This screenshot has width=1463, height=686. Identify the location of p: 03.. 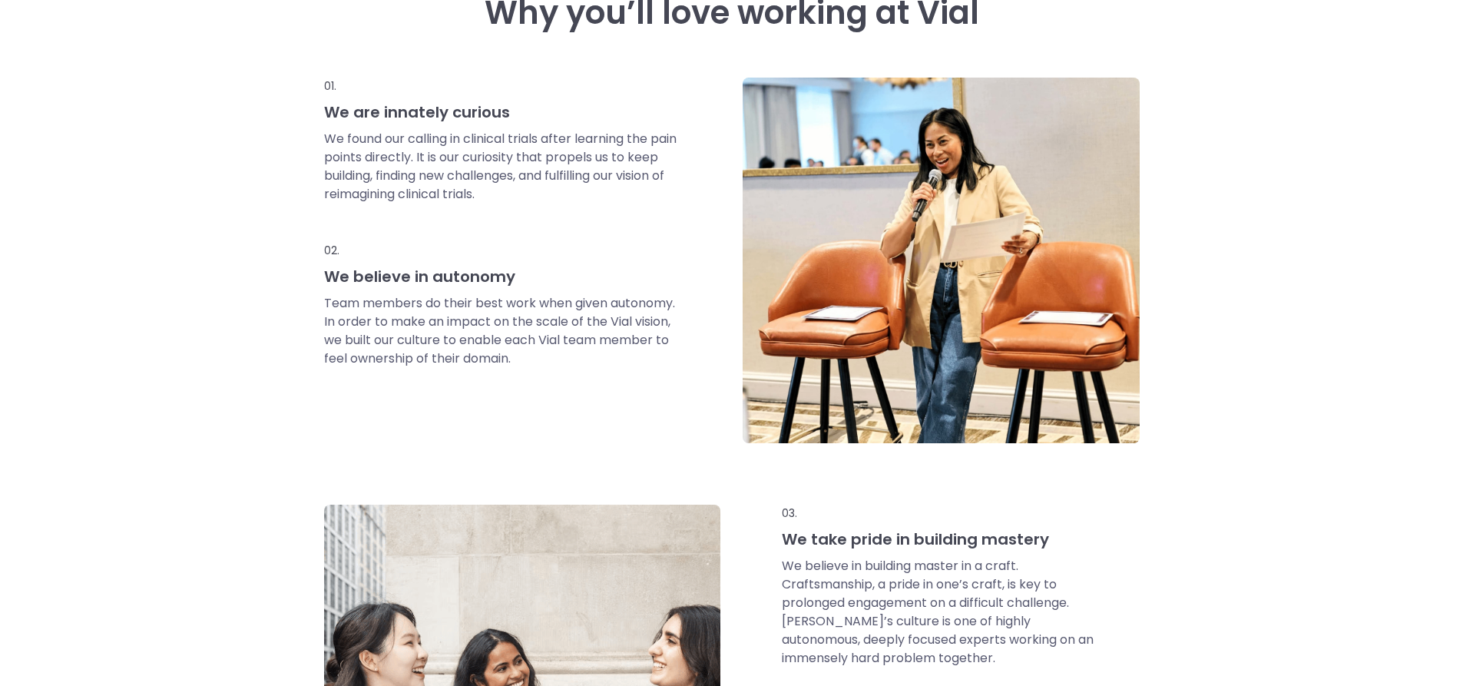
(938, 513).